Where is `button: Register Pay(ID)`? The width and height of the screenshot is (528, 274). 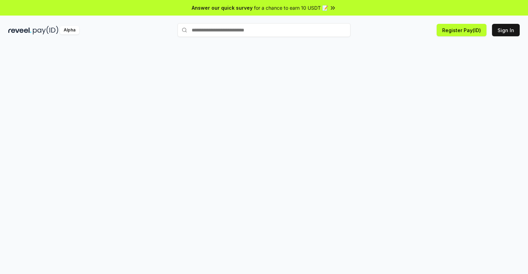 button: Register Pay(ID) is located at coordinates (462, 30).